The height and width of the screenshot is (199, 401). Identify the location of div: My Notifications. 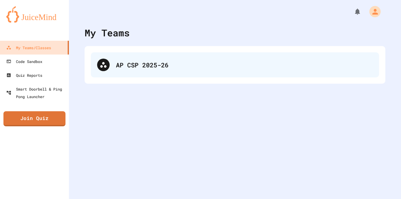
(353, 12).